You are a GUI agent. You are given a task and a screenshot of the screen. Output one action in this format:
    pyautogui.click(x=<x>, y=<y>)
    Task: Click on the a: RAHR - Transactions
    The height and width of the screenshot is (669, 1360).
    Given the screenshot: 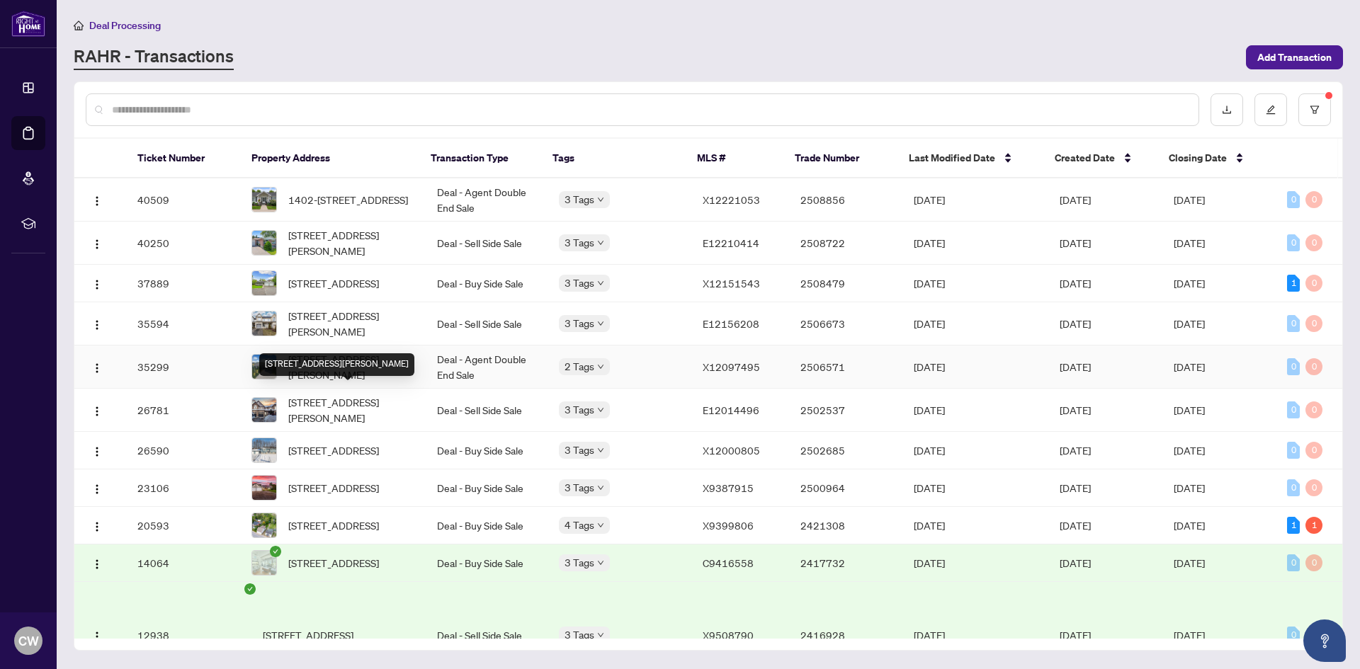 What is the action you would take?
    pyautogui.click(x=154, y=57)
    